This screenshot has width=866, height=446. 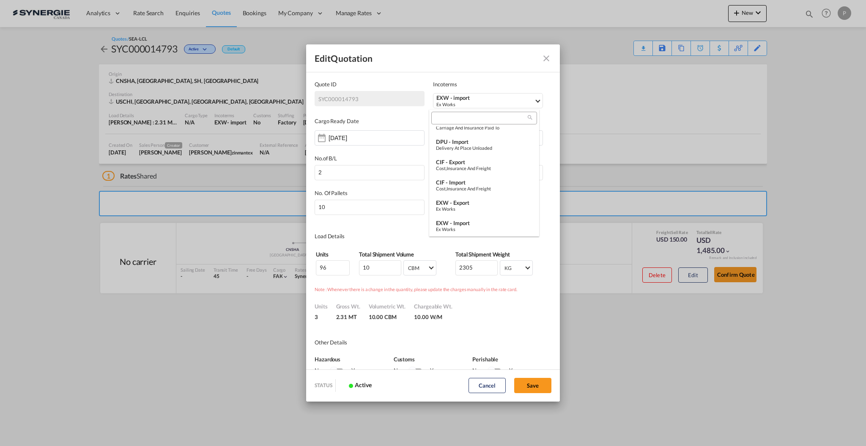 I want to click on div: EXW - import, so click(x=484, y=223).